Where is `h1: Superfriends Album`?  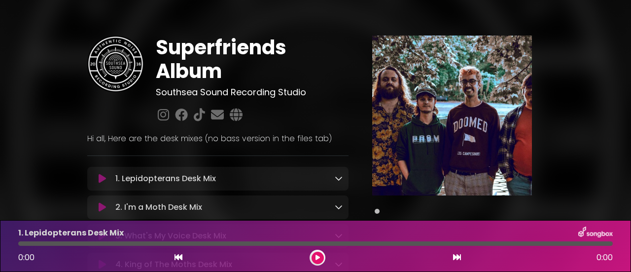
h1: Superfriends Album is located at coordinates (252, 59).